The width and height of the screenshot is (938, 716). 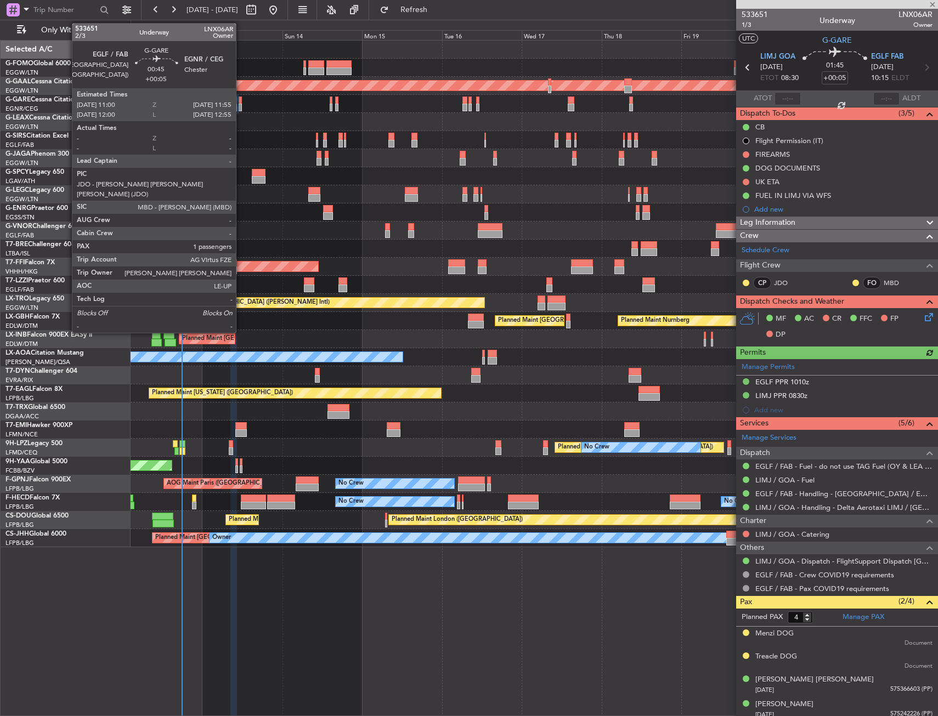 I want to click on a: G-GAALCessna Citation XLS+, so click(x=50, y=82).